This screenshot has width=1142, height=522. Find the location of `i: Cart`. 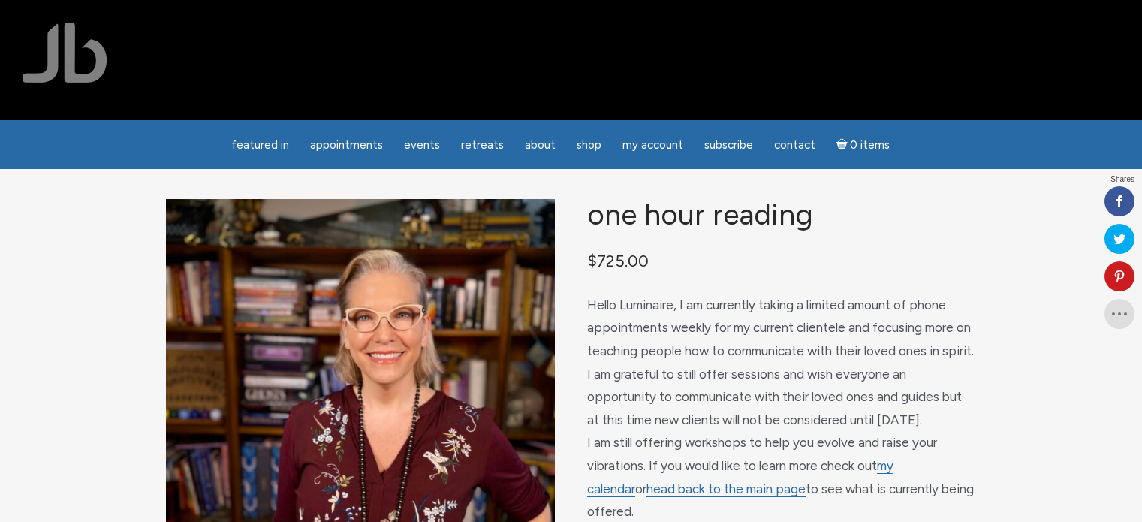

i: Cart is located at coordinates (843, 145).